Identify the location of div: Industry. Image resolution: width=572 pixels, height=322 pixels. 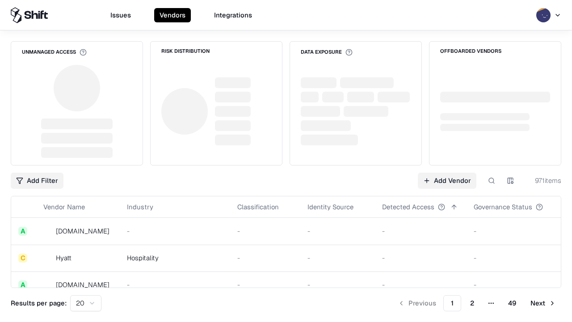
(140, 207).